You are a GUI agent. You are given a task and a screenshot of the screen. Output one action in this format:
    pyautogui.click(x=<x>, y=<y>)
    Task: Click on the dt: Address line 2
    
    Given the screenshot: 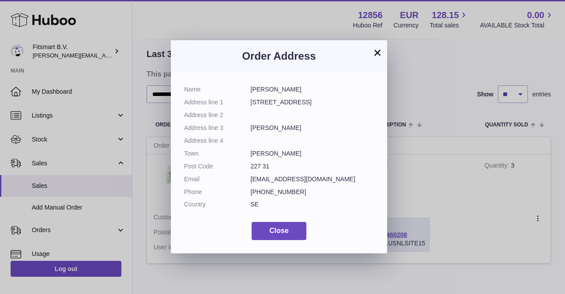 What is the action you would take?
    pyautogui.click(x=217, y=115)
    